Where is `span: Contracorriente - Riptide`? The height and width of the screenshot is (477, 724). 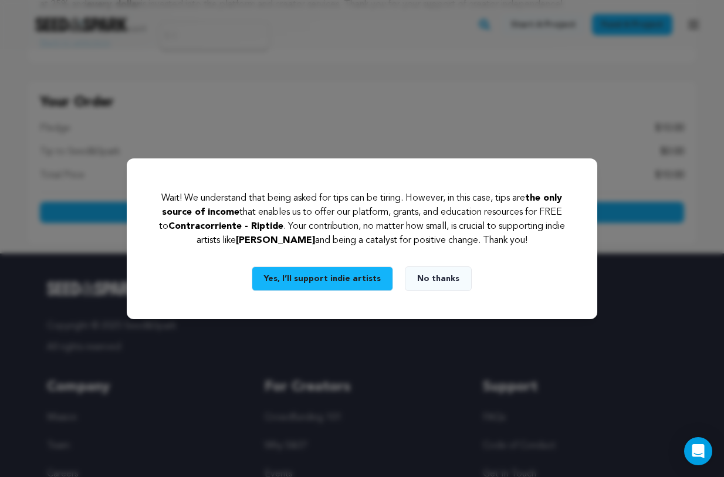
span: Contracorriente - Riptide is located at coordinates (226, 226).